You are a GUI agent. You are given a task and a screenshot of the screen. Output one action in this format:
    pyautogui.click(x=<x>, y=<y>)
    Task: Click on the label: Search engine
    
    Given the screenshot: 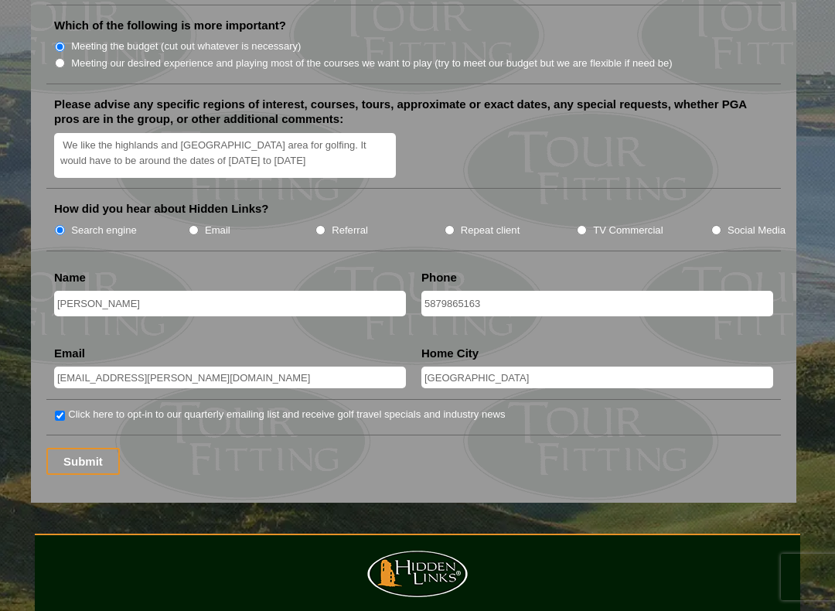 What is the action you would take?
    pyautogui.click(x=104, y=230)
    